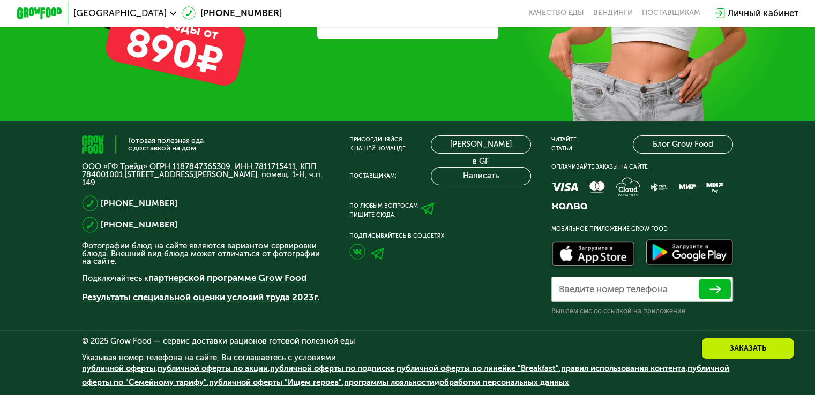 The width and height of the screenshot is (815, 395). What do you see at coordinates (613, 13) in the screenshot?
I see `a: Вендинги` at bounding box center [613, 13].